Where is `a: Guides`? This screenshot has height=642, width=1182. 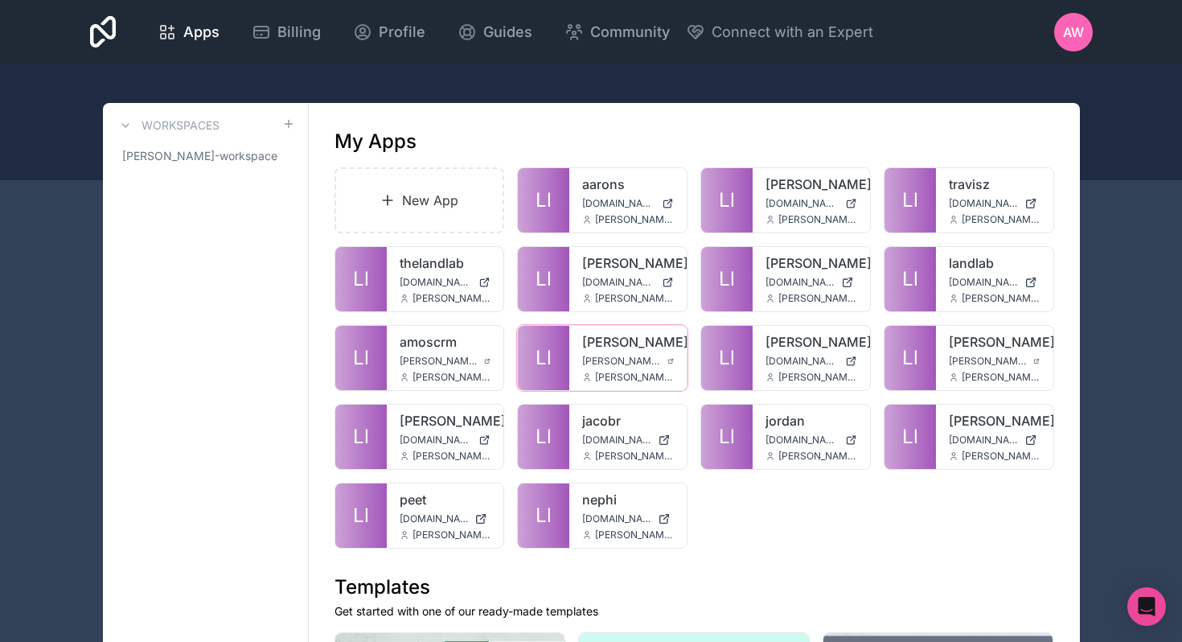
a: Guides is located at coordinates (494, 32).